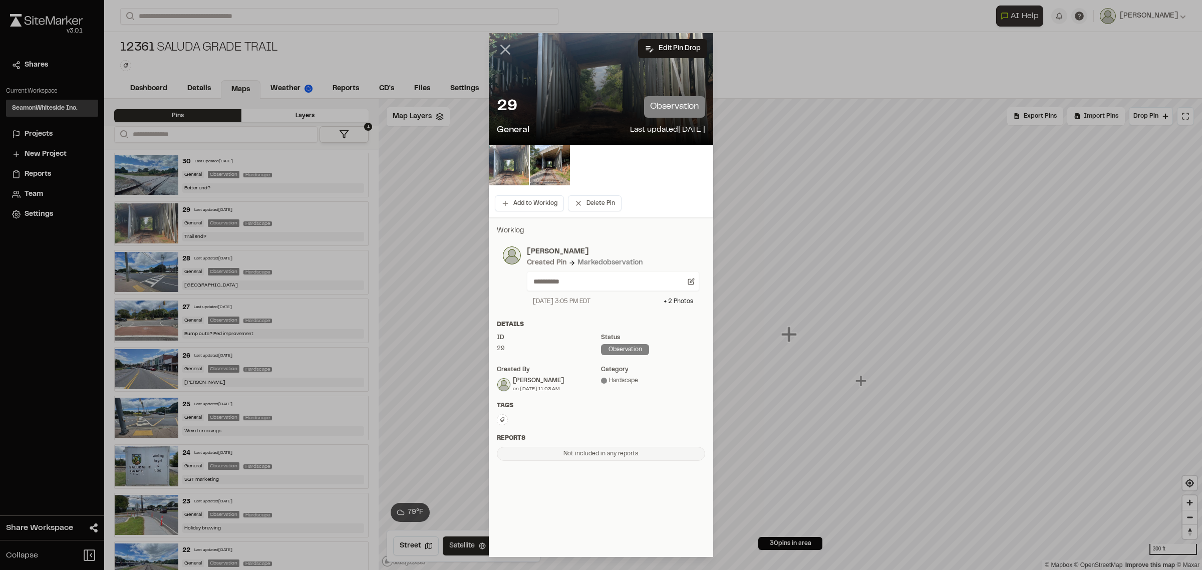  I want to click on img: photo, so click(512, 255).